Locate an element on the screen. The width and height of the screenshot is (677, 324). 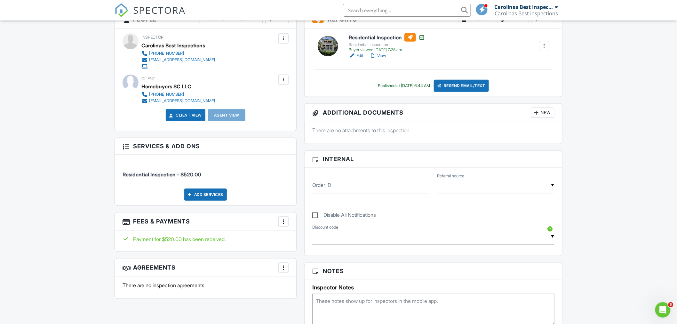
a: Client View is located at coordinates (185, 115).